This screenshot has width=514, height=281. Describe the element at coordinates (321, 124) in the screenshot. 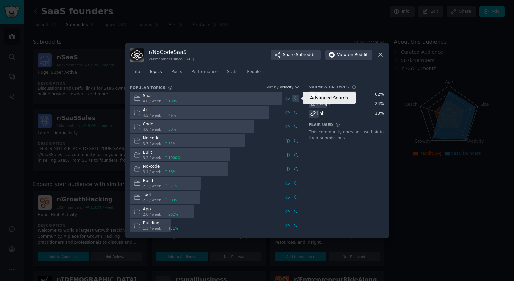

I see `h3: Flair Used` at that location.